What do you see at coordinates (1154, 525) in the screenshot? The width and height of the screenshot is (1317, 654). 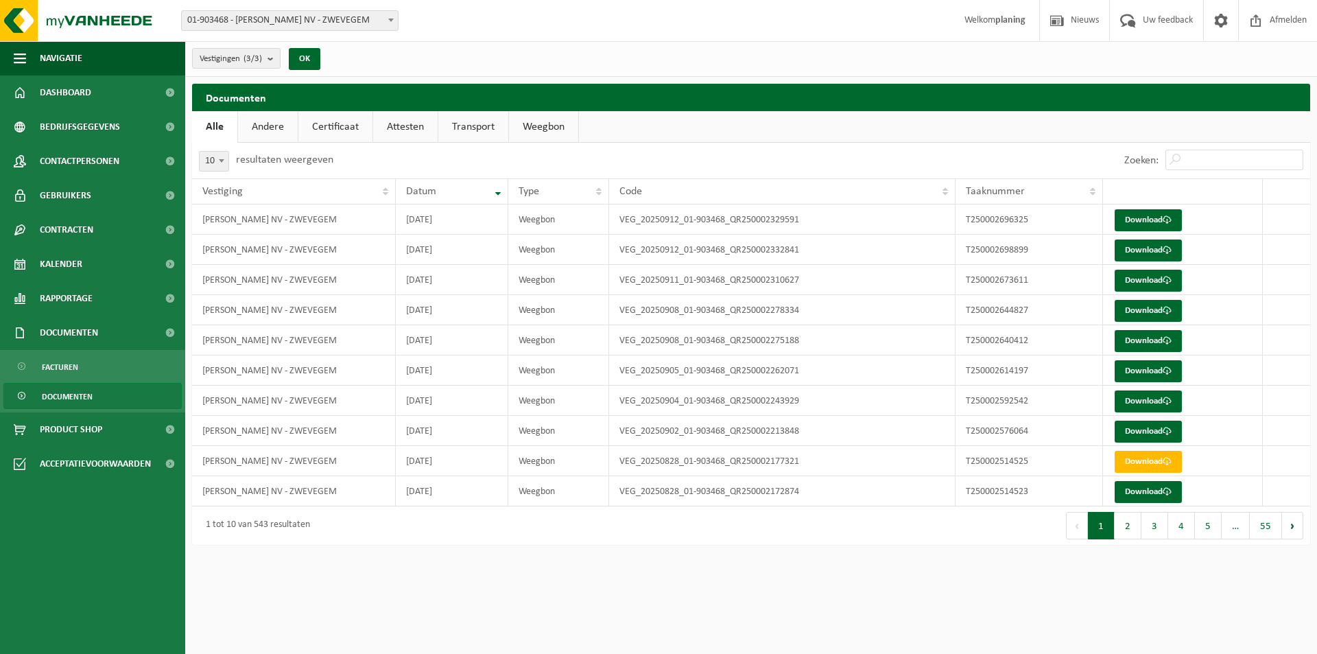 I see `button: 3` at bounding box center [1154, 525].